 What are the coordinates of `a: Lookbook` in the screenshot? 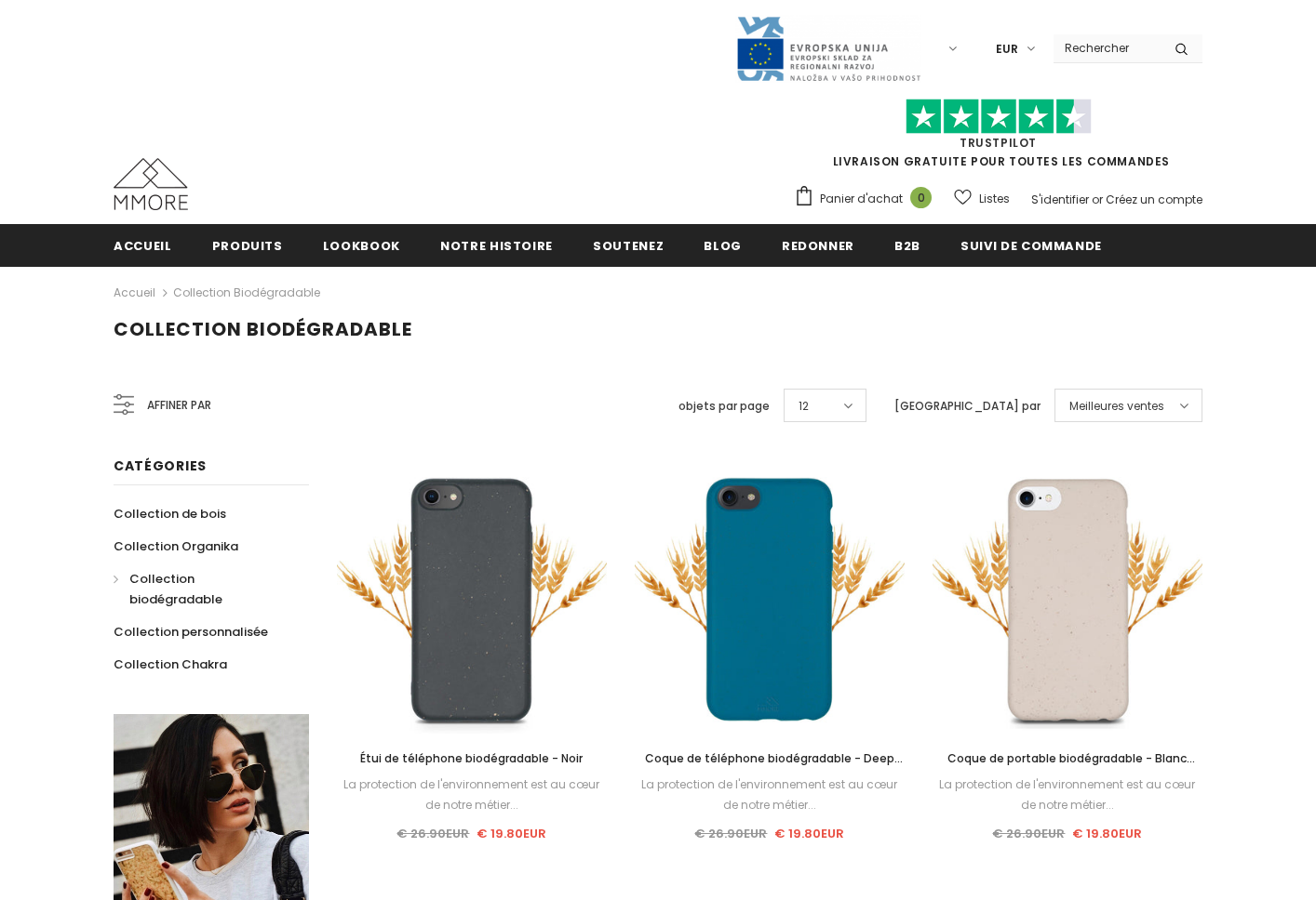 It's located at (361, 245).